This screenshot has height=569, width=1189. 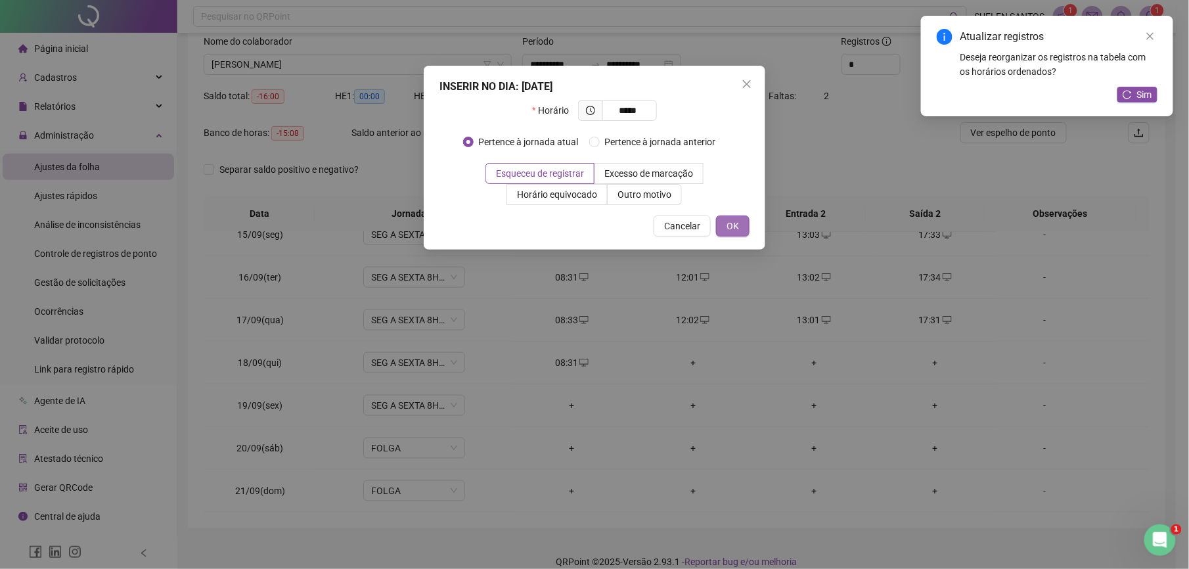 What do you see at coordinates (682, 226) in the screenshot?
I see `span: Cancelar` at bounding box center [682, 226].